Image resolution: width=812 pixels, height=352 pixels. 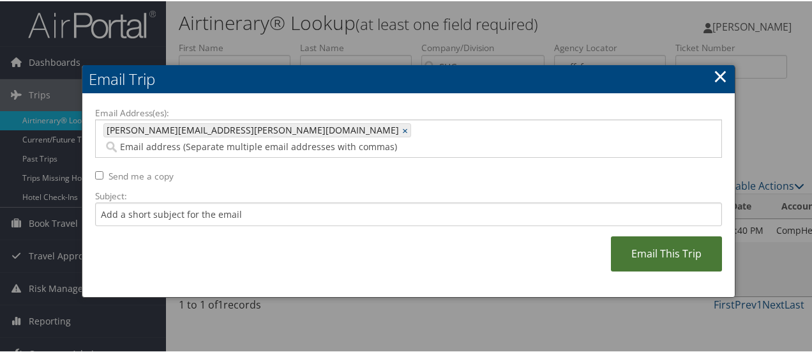 I want to click on input: Add a short subject for the email, so click(x=409, y=213).